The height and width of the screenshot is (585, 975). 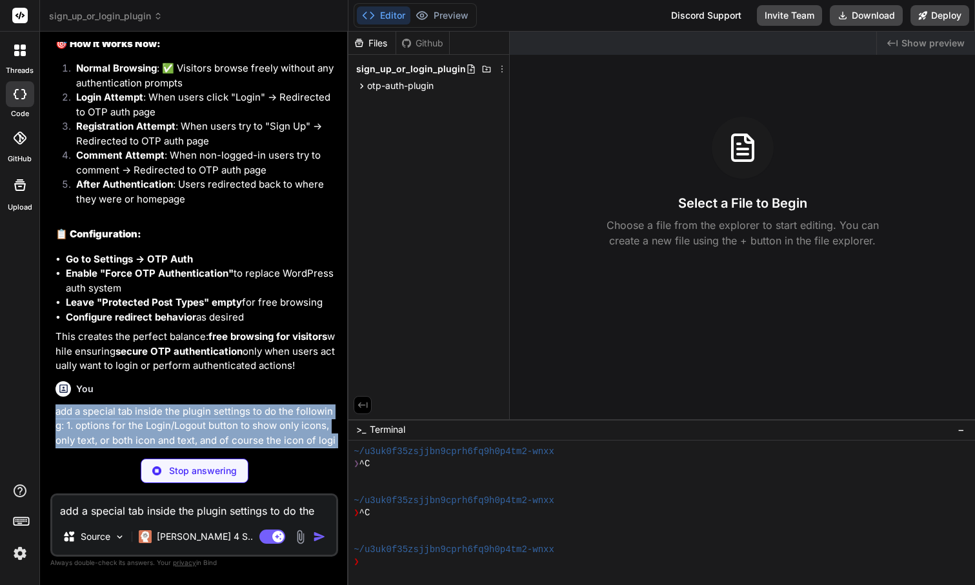 What do you see at coordinates (125, 184) in the screenshot?
I see `strong: After Authentication` at bounding box center [125, 184].